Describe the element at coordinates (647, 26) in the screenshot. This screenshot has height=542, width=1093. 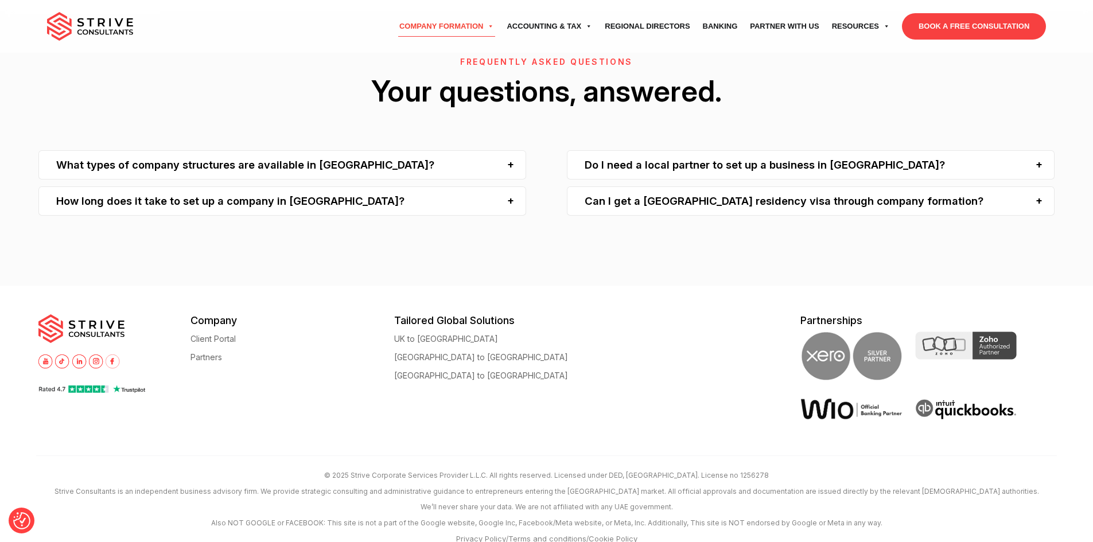
I see `a: Regional Directors` at that location.